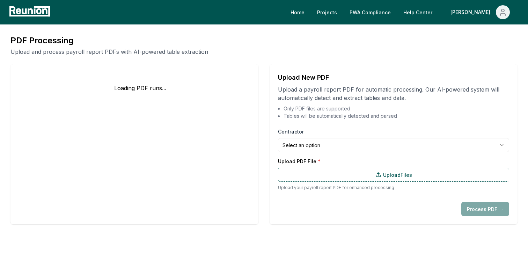 This screenshot has height=267, width=528. I want to click on p: Upload and process payroll report PDFs with AI-powered table extraction, so click(109, 52).